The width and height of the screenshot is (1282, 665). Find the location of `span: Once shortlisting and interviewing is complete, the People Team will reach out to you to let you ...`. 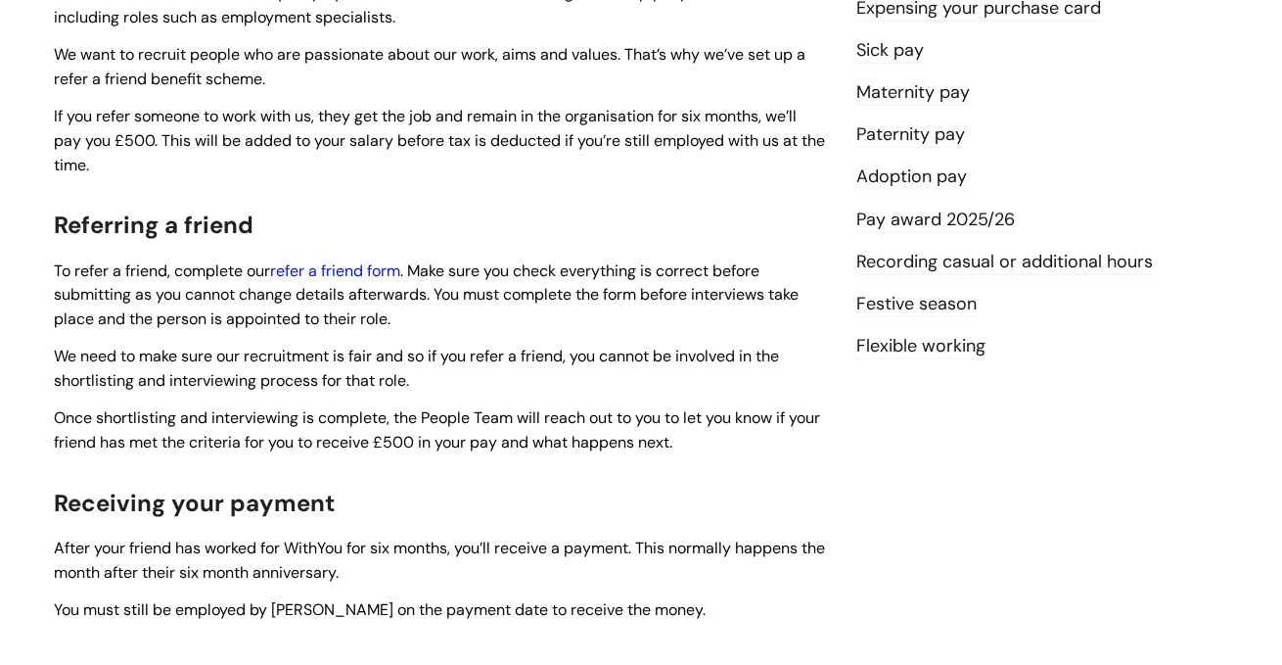

span: Once shortlisting and interviewing is complete, the People Team will reach out to you to let you ... is located at coordinates (437, 430).